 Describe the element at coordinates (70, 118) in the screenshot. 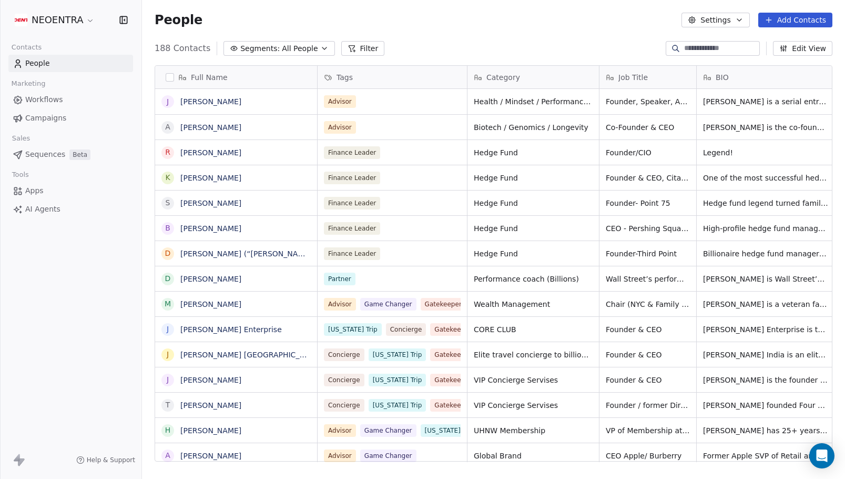

I see `a: Campaigns` at that location.